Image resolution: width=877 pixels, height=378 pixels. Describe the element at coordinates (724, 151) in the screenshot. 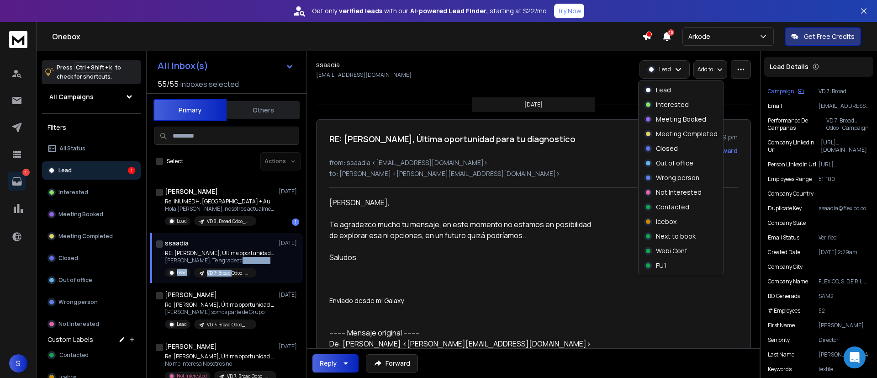

I see `div: Forward` at that location.